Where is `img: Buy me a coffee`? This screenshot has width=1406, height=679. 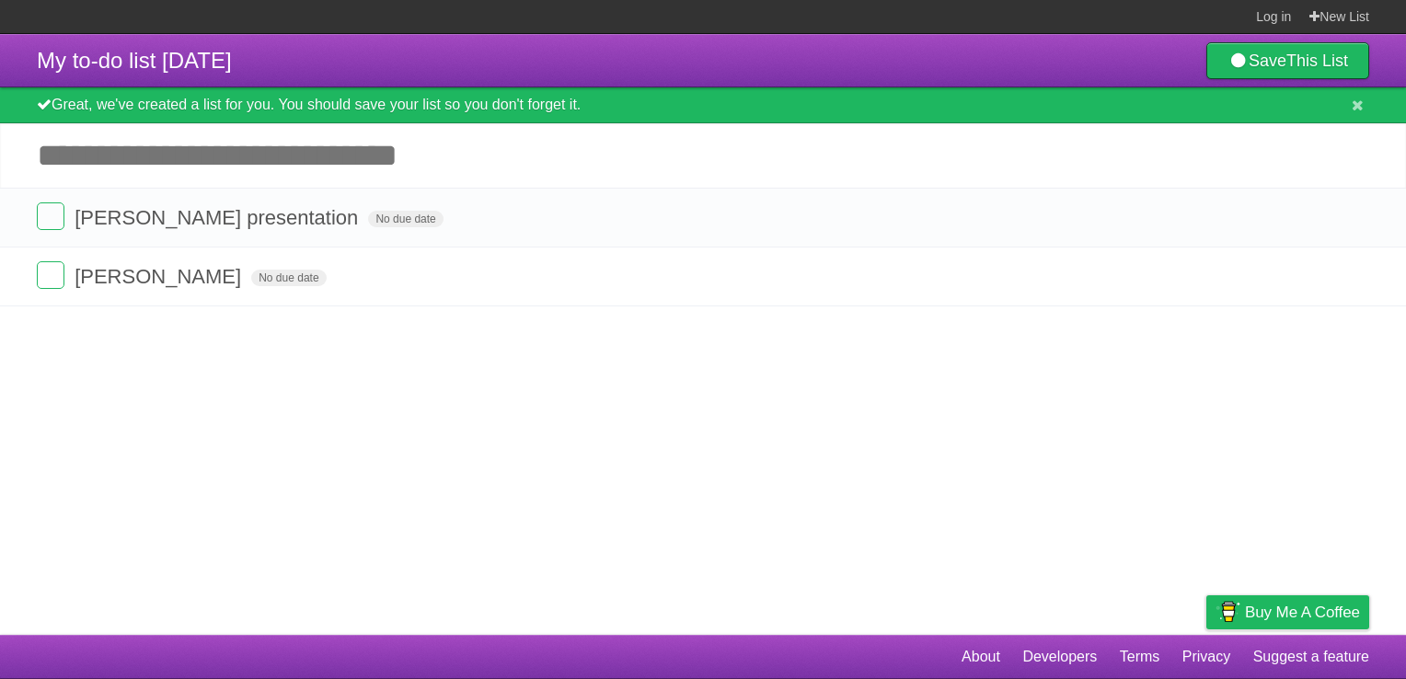 img: Buy me a coffee is located at coordinates (1228, 612).